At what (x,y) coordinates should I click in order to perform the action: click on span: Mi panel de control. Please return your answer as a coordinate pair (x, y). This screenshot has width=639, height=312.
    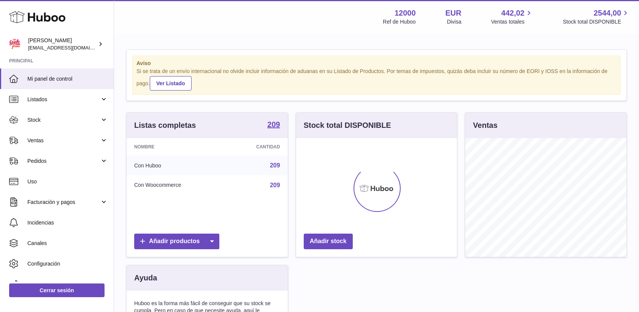
    Looking at the image, I should click on (68, 79).